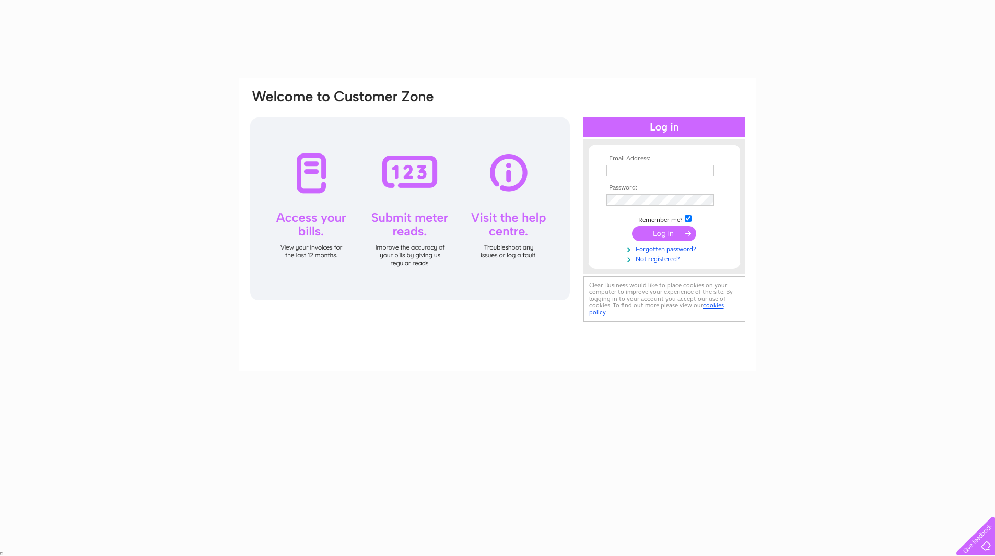 This screenshot has height=556, width=995. Describe the element at coordinates (664, 299) in the screenshot. I see `div: Clear Business would like to place cookies on your computer to improve your experience of the sit...` at that location.